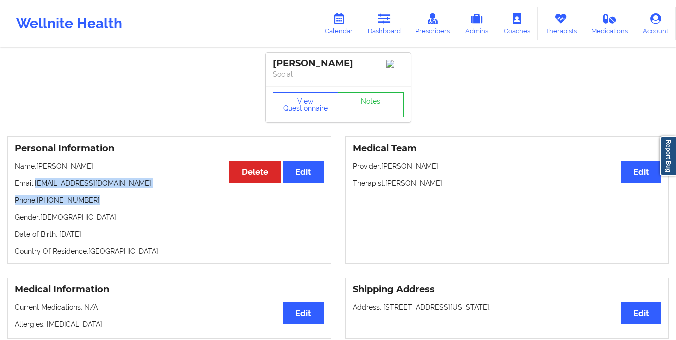 This screenshot has height=340, width=676. I want to click on a: Prescribers, so click(433, 24).